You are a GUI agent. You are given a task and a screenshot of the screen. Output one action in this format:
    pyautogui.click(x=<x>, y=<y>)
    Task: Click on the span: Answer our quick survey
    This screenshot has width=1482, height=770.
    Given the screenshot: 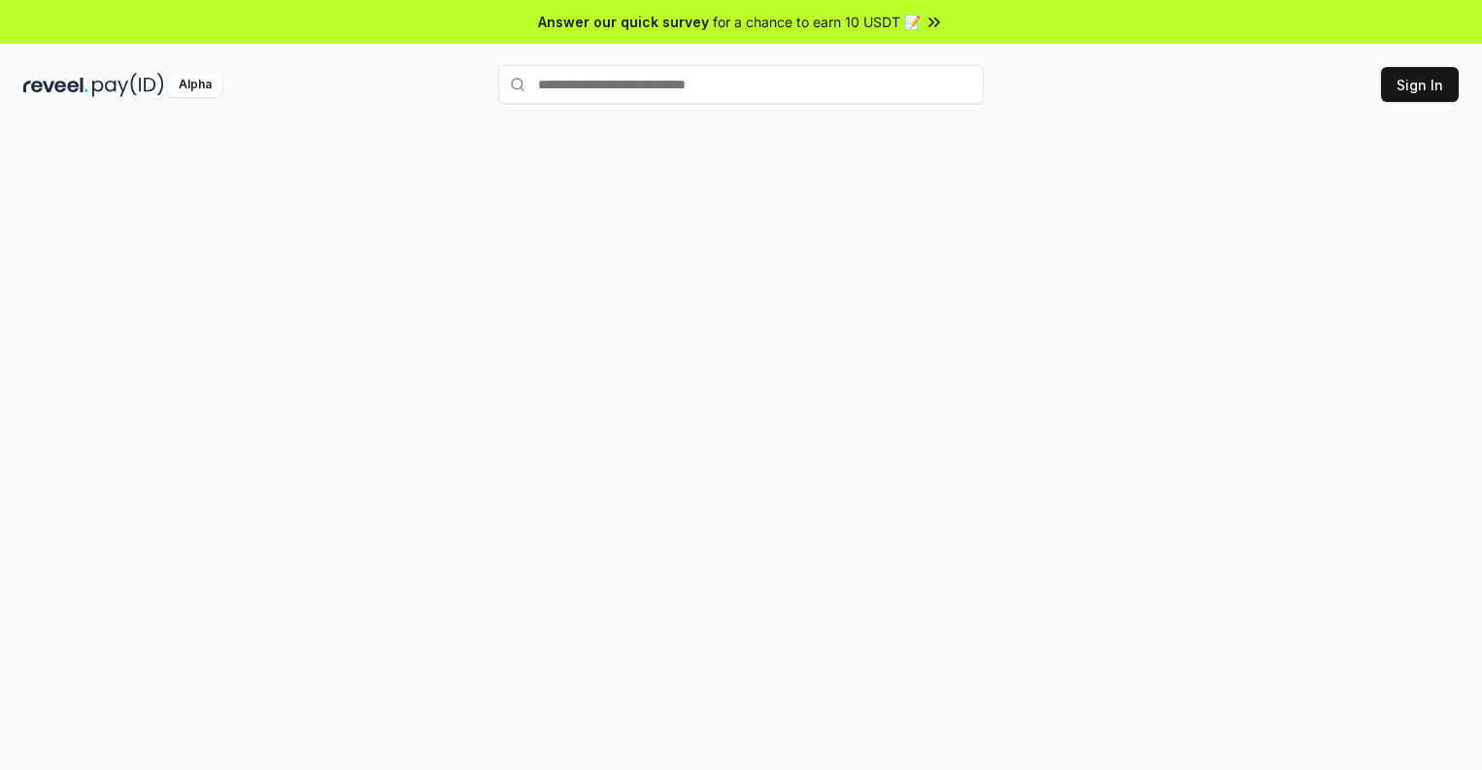 What is the action you would take?
    pyautogui.click(x=624, y=21)
    